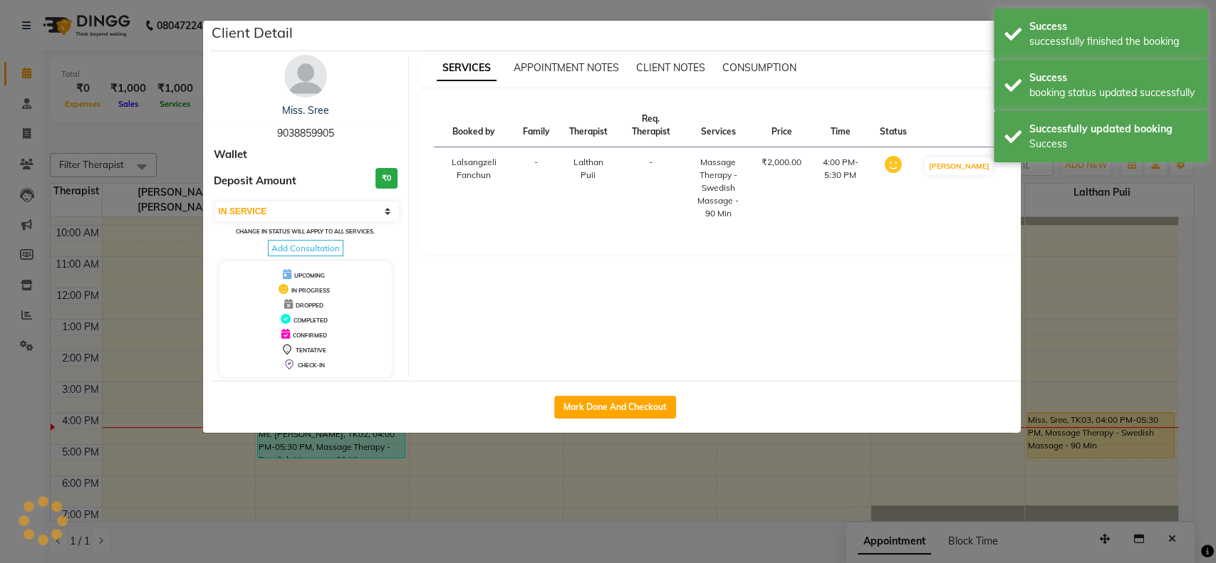 The image size is (1216, 563). Describe the element at coordinates (670, 68) in the screenshot. I see `span: CLIENT NOTES` at that location.